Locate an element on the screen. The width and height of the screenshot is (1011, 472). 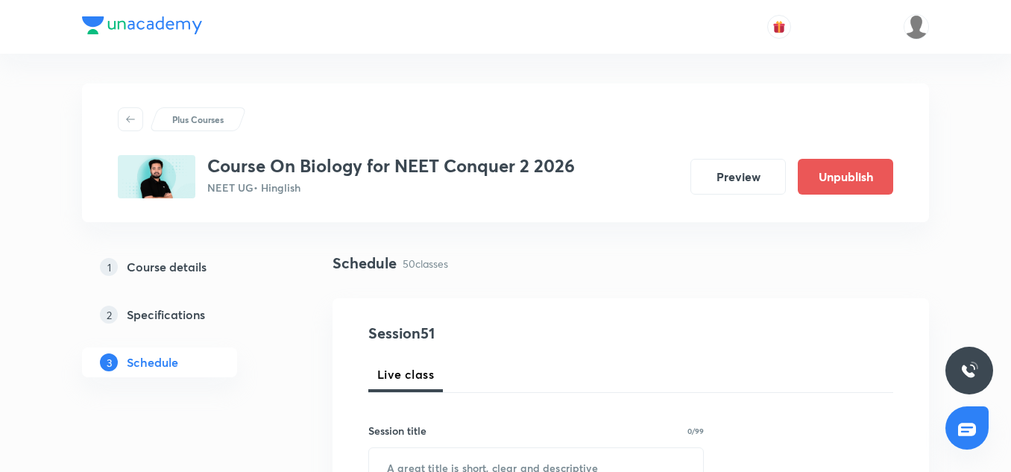
h5: Specifications is located at coordinates (166, 315).